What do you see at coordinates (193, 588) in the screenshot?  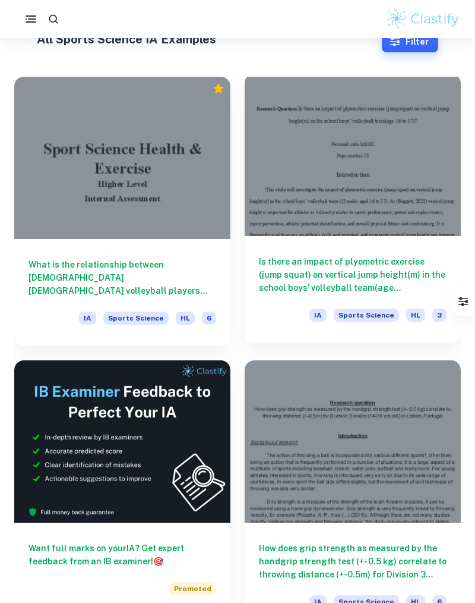 I see `span: Promoted` at bounding box center [193, 588].